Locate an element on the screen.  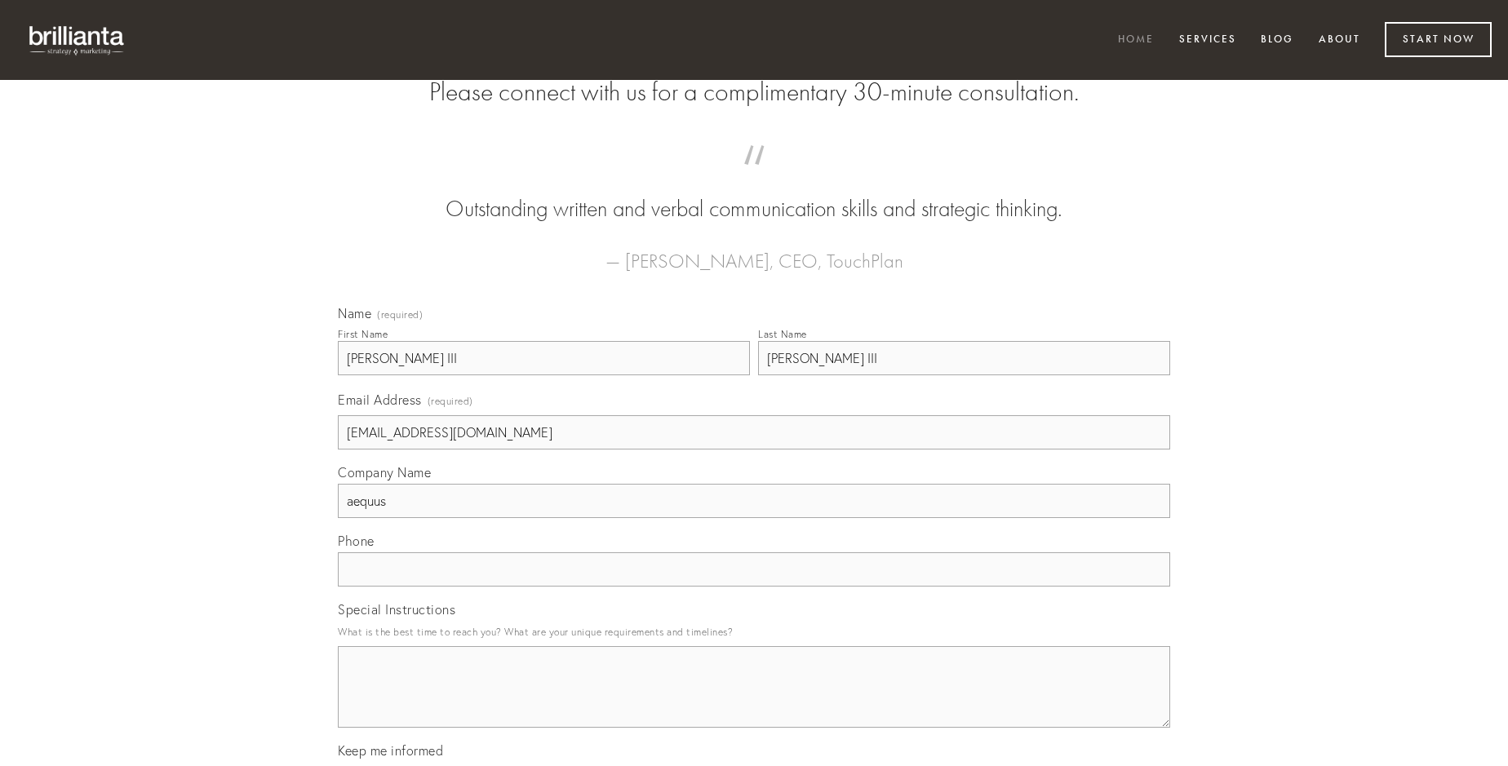
span: Company Name is located at coordinates (384, 472).